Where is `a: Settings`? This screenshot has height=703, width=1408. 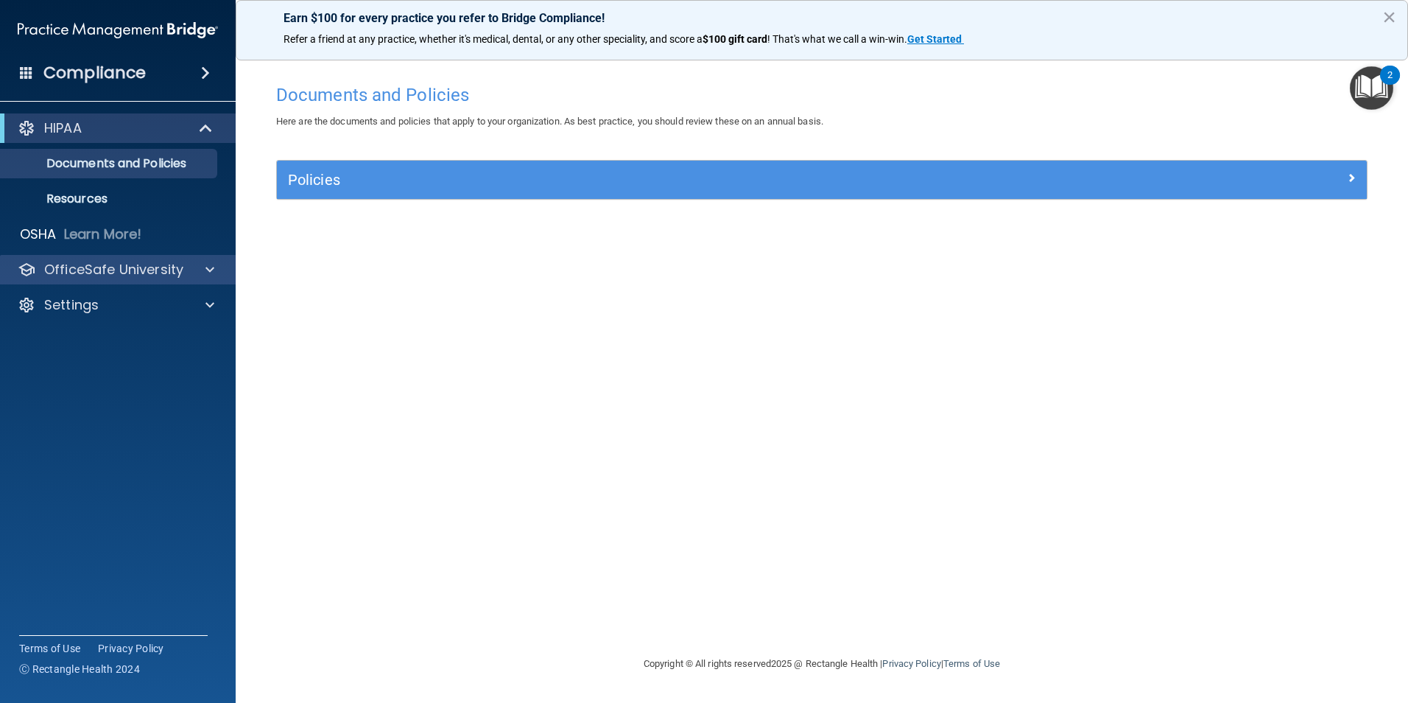 a: Settings is located at coordinates (116, 305).